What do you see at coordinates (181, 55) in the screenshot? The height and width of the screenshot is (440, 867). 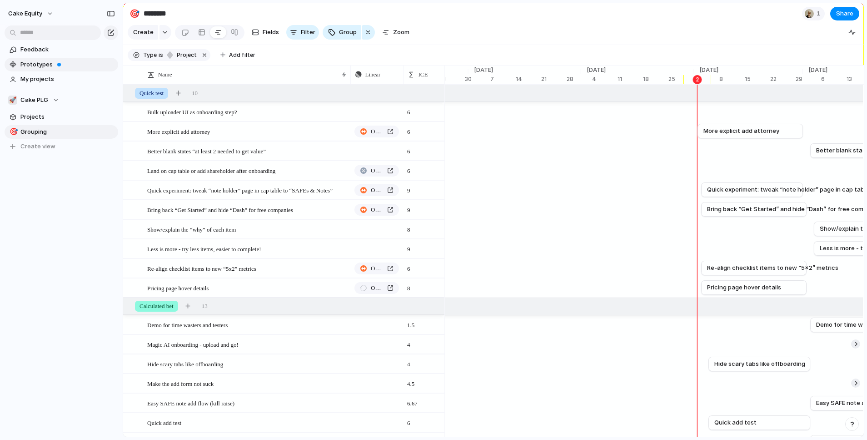 I see `button: project` at bounding box center [181, 55].